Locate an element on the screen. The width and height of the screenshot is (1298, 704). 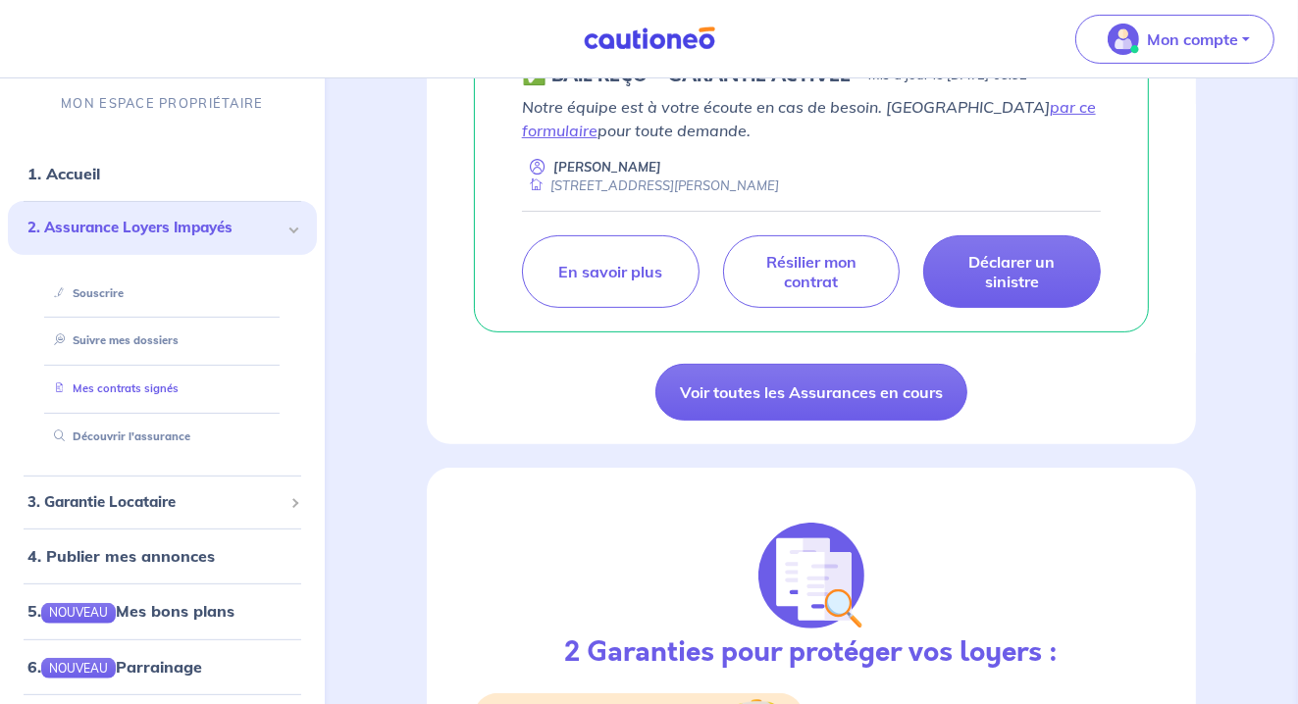
a: Souscrire is located at coordinates (84, 292).